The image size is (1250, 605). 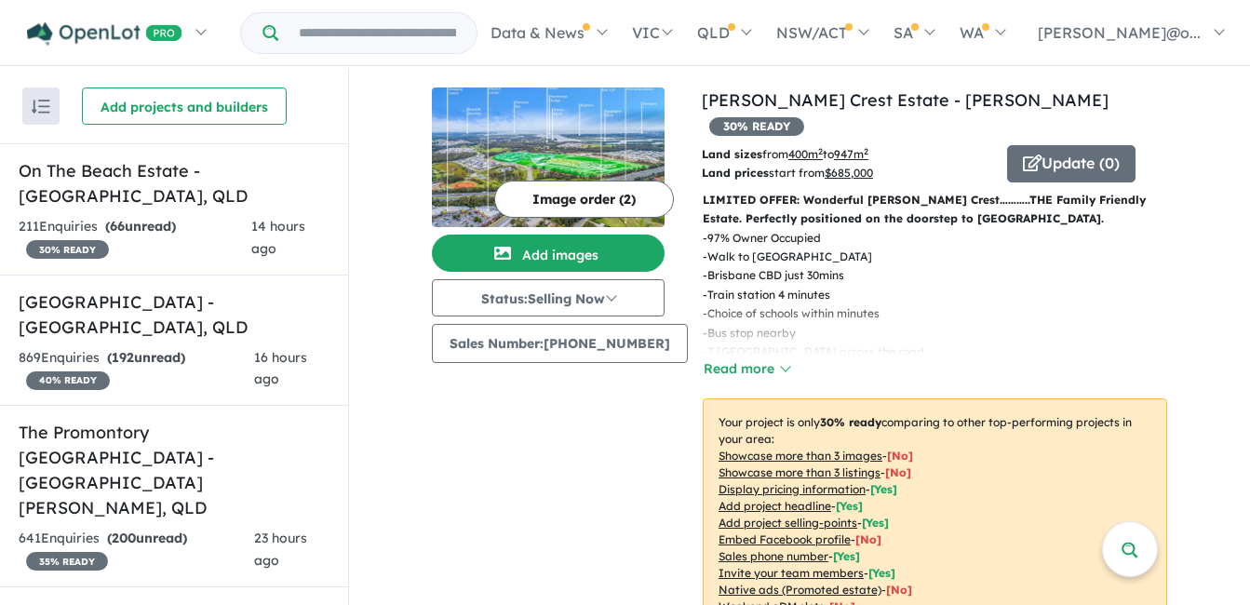 What do you see at coordinates (847, 173) in the screenshot?
I see `p: start from` at bounding box center [847, 173].